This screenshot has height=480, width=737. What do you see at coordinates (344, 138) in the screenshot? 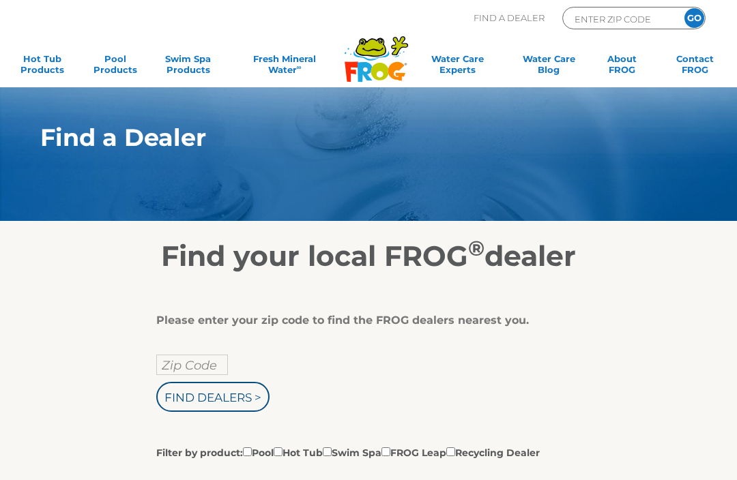
I see `h1: Find a Dealer` at bounding box center [344, 138].